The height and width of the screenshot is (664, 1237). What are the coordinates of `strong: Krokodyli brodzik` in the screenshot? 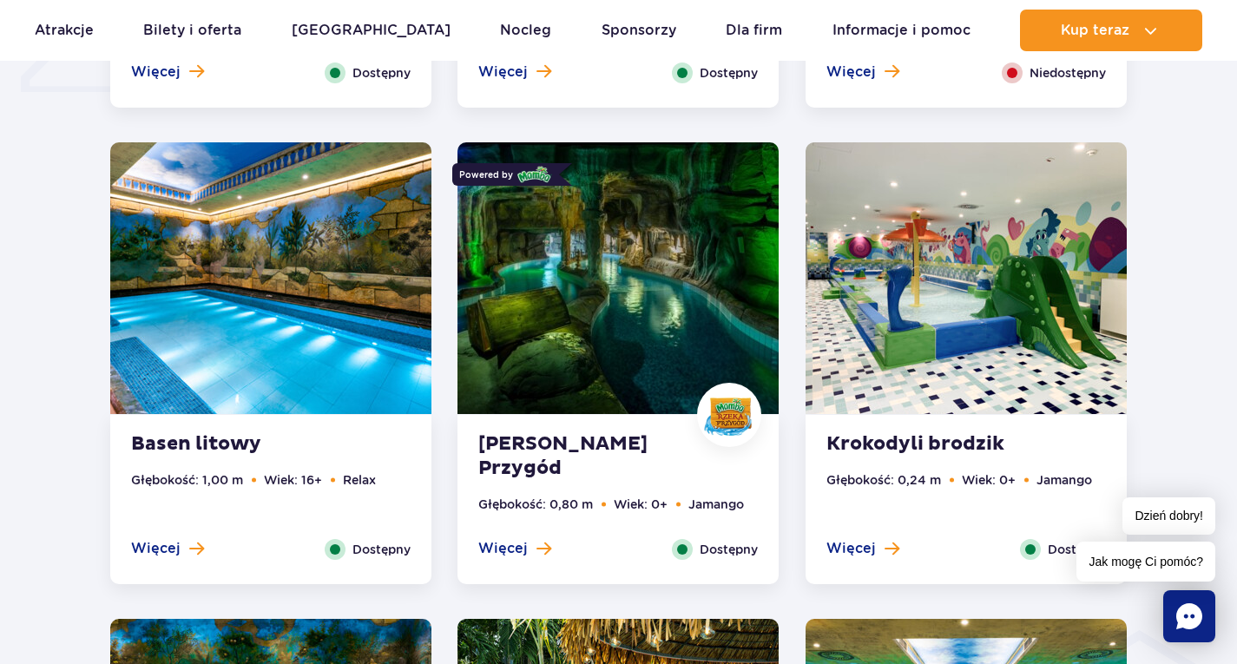 It's located at (932, 445).